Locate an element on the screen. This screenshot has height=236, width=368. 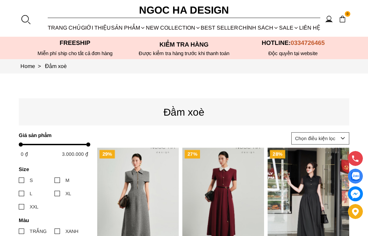
a: Ngoc Ha Design is located at coordinates (184, 10).